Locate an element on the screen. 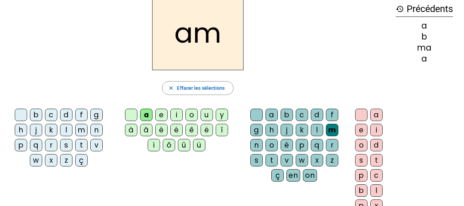  div: ô is located at coordinates (169, 145).